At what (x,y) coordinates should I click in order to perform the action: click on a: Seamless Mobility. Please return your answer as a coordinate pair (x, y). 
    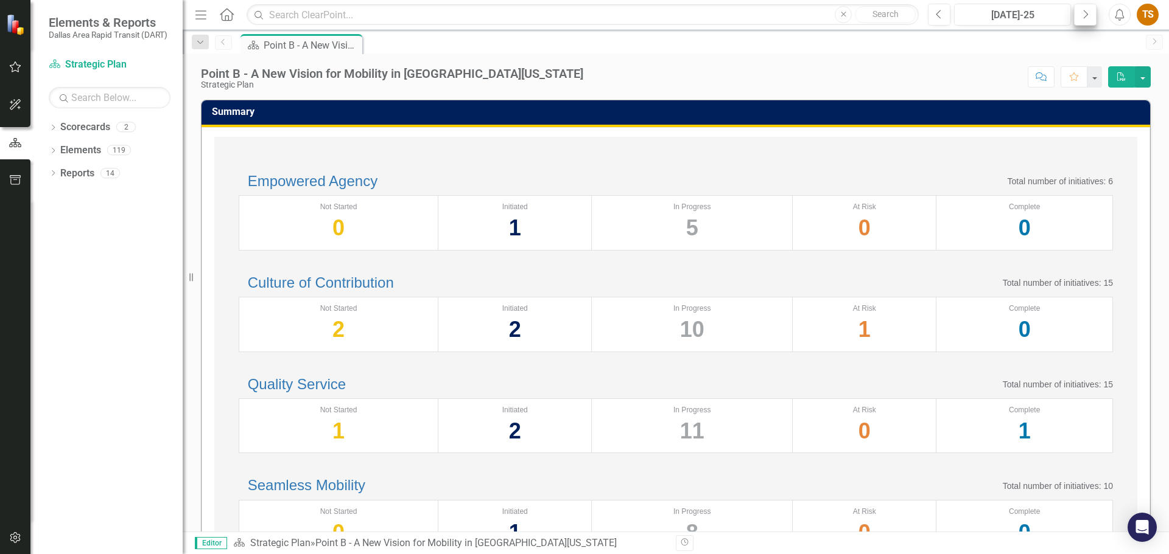
    Looking at the image, I should click on (306, 485).